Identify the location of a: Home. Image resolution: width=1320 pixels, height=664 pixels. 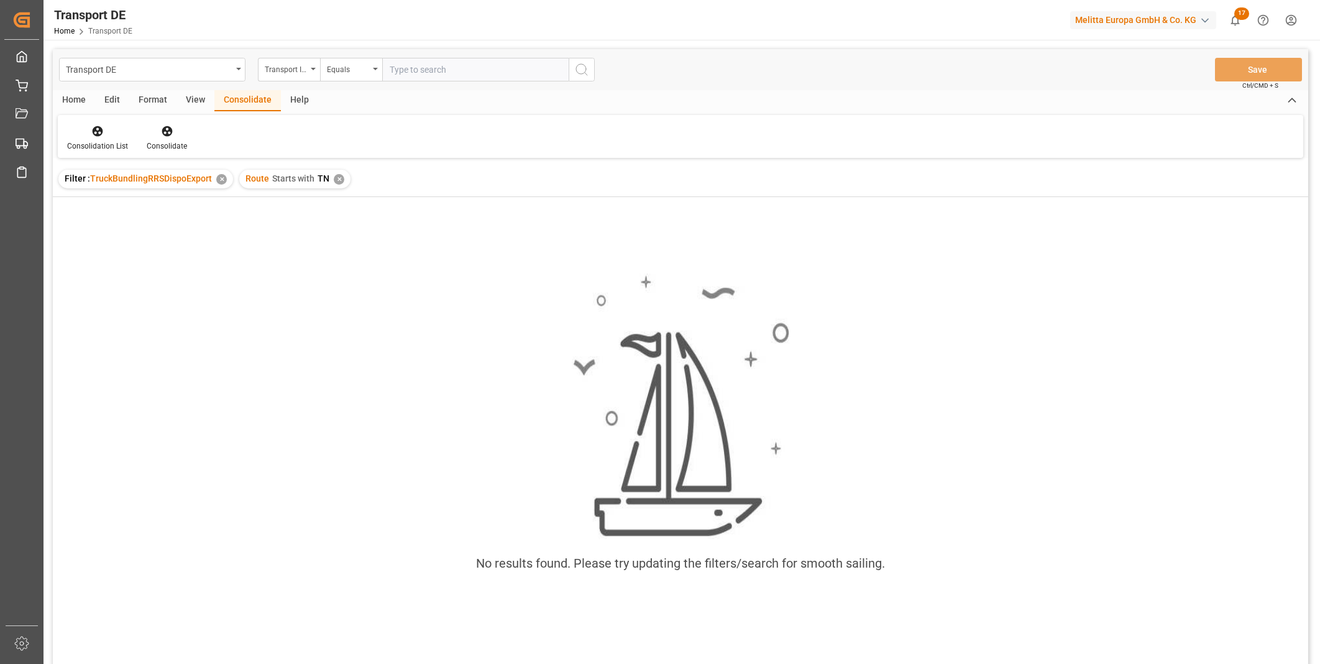
(64, 31).